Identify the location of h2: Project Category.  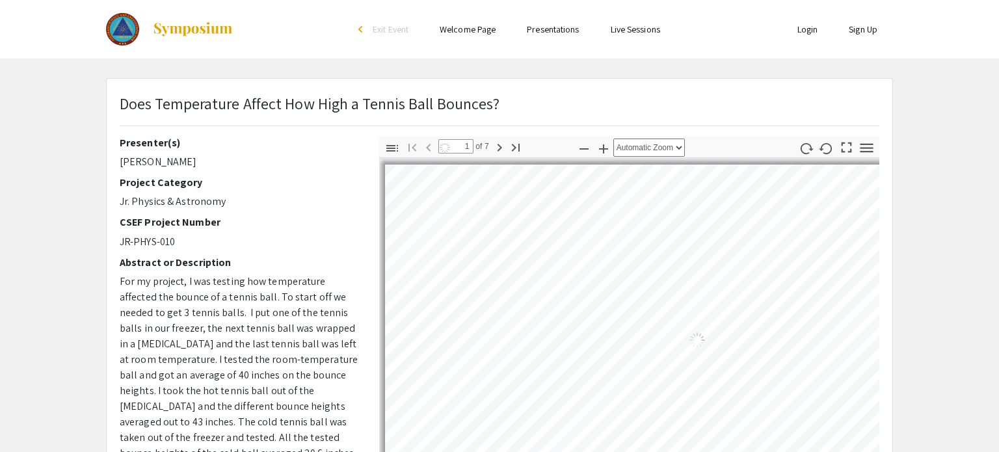
(239, 182).